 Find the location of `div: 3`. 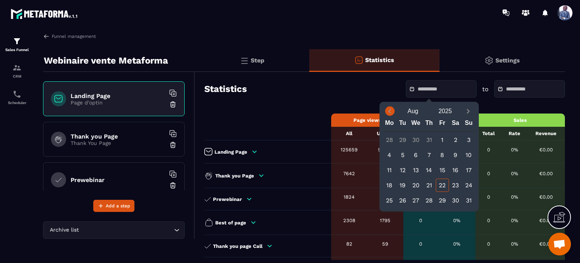

div: 3 is located at coordinates (469, 139).